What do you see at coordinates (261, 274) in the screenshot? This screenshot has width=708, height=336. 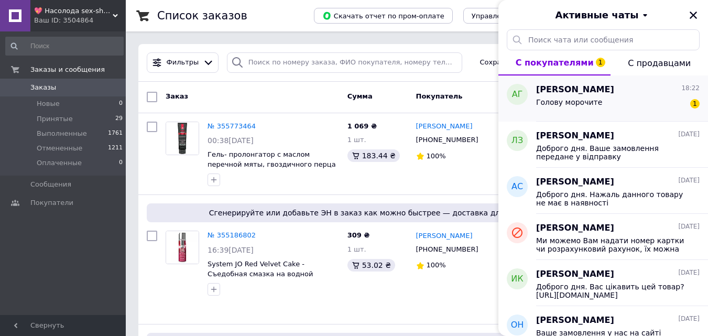 I see `span: System JO Red Velvet Cake - Съедобная смазка на водной основе, 60 мл` at bounding box center [261, 274].